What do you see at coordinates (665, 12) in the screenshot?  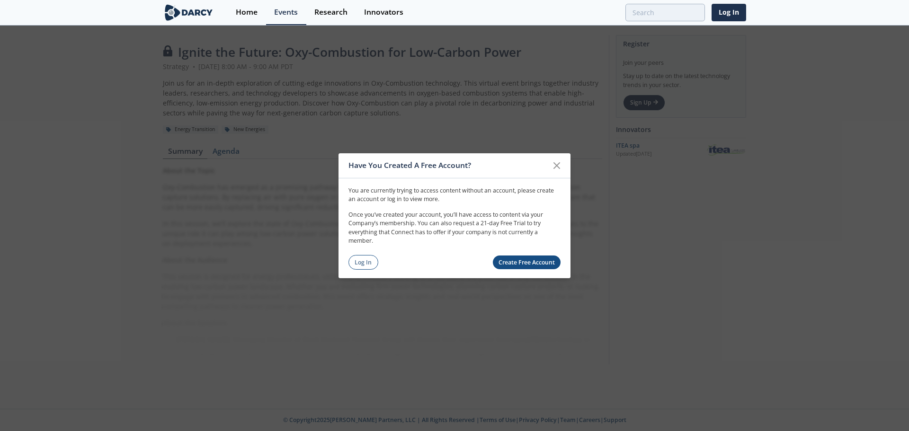 I see `input: Advanced Search` at bounding box center [665, 12].